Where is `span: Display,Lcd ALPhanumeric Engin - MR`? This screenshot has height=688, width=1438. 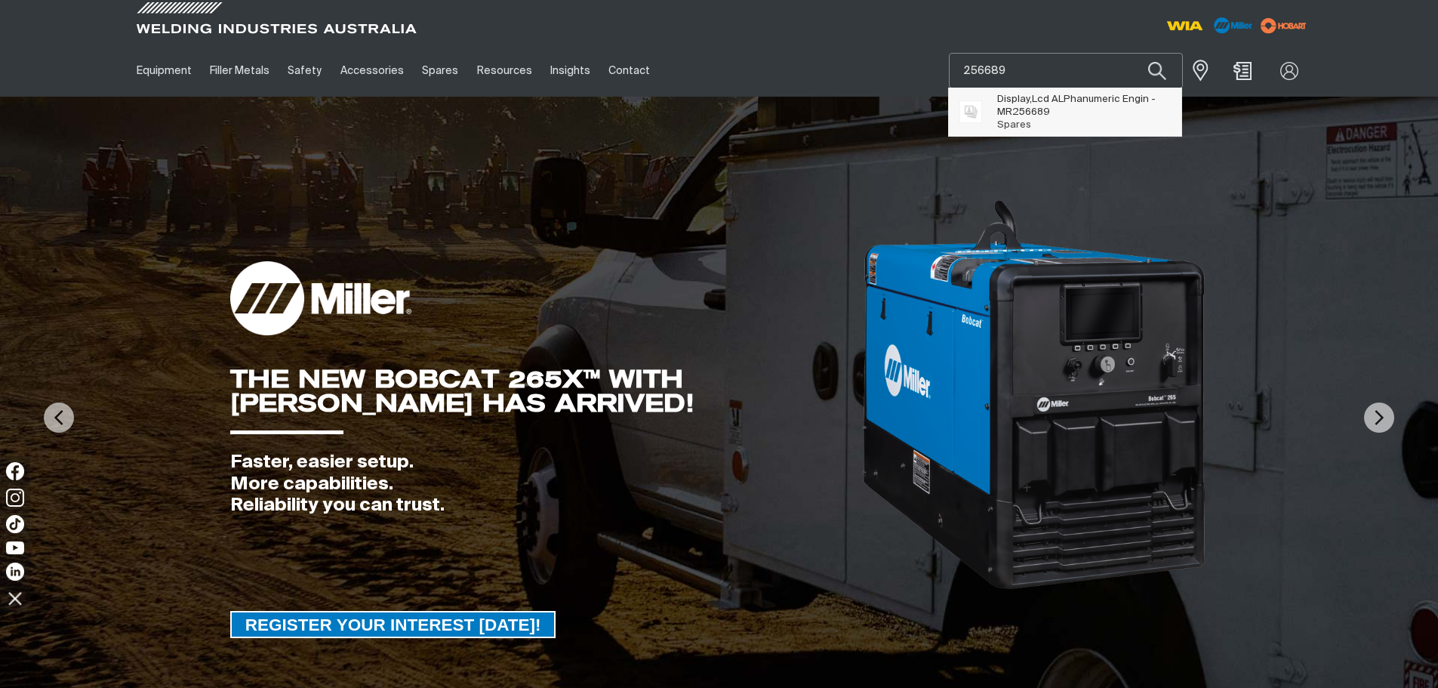 span: Display,Lcd ALPhanumeric Engin - MR is located at coordinates (1083, 106).